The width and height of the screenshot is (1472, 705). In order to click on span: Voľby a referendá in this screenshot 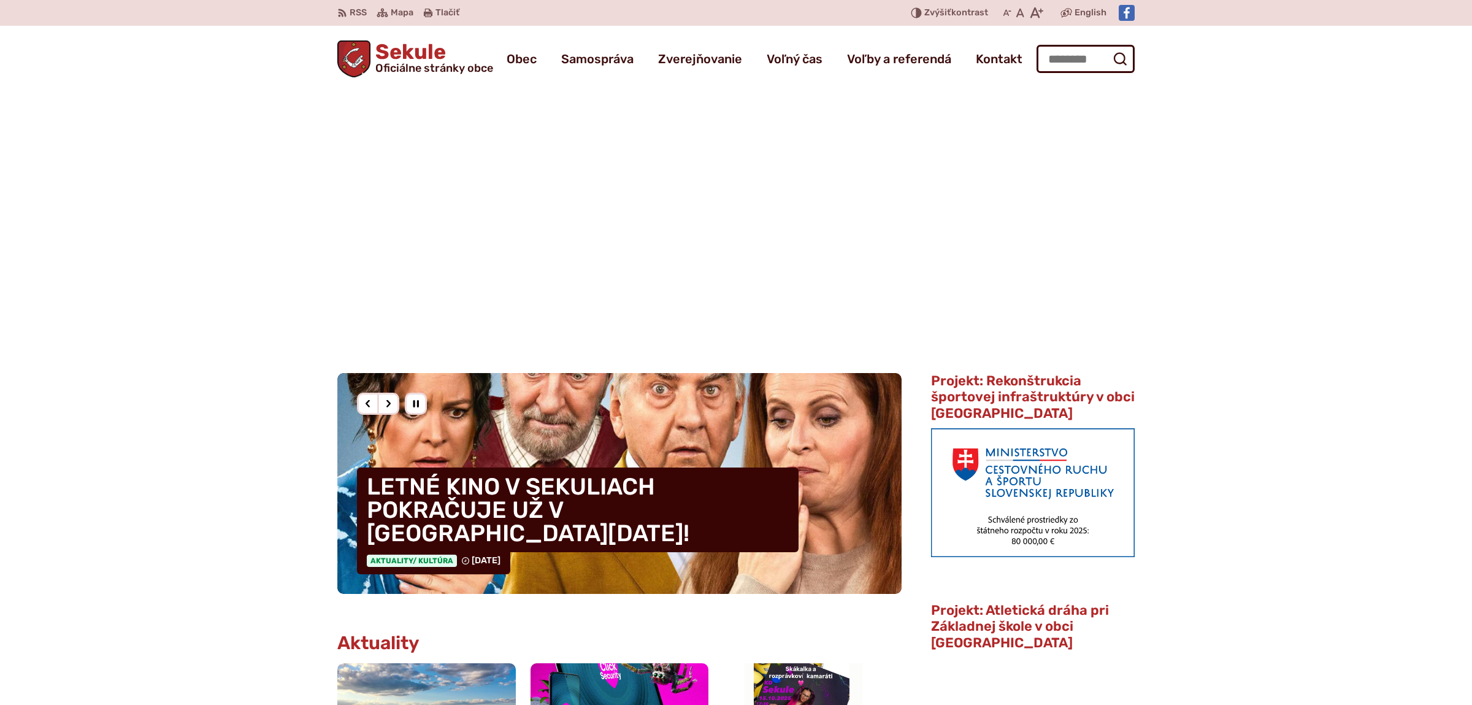, I will do `click(899, 59)`.